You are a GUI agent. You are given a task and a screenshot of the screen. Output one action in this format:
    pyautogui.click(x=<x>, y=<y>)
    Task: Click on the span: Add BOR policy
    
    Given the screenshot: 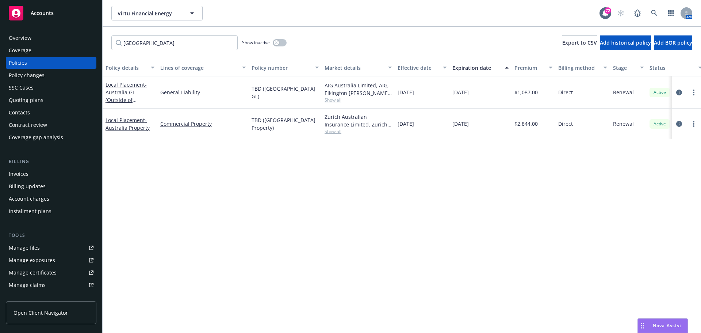 What is the action you would take?
    pyautogui.click(x=673, y=42)
    